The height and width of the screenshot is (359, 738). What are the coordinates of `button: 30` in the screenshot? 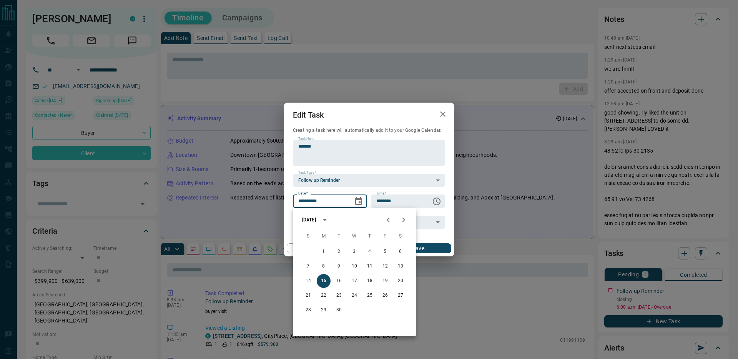 It's located at (339, 310).